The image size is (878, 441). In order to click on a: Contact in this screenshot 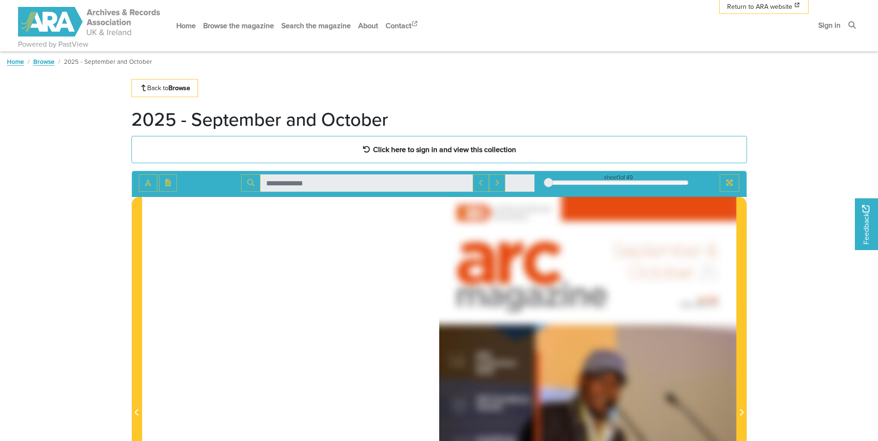, I will do `click(402, 25)`.